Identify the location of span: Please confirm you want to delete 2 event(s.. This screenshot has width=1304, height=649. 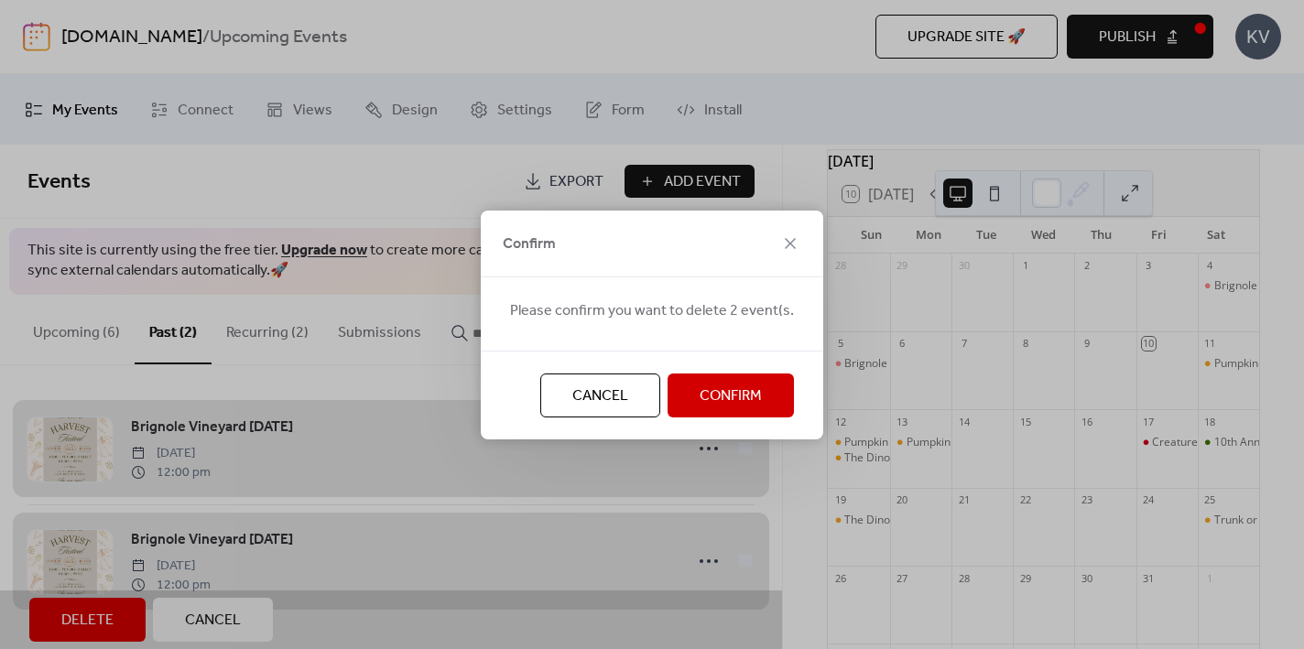
(652, 311).